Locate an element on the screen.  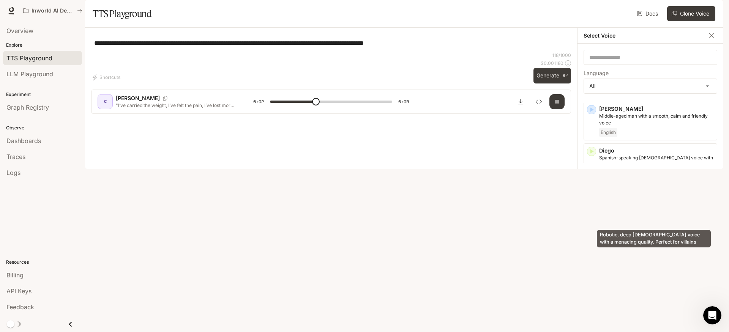
button: Clone Voice is located at coordinates (691, 14).